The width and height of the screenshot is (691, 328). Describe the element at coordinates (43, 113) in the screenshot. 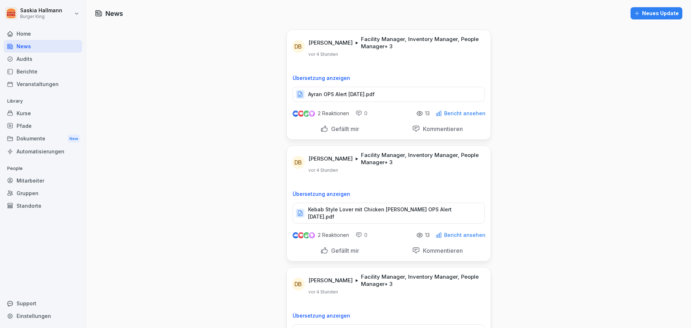

I see `div: Kurse` at that location.